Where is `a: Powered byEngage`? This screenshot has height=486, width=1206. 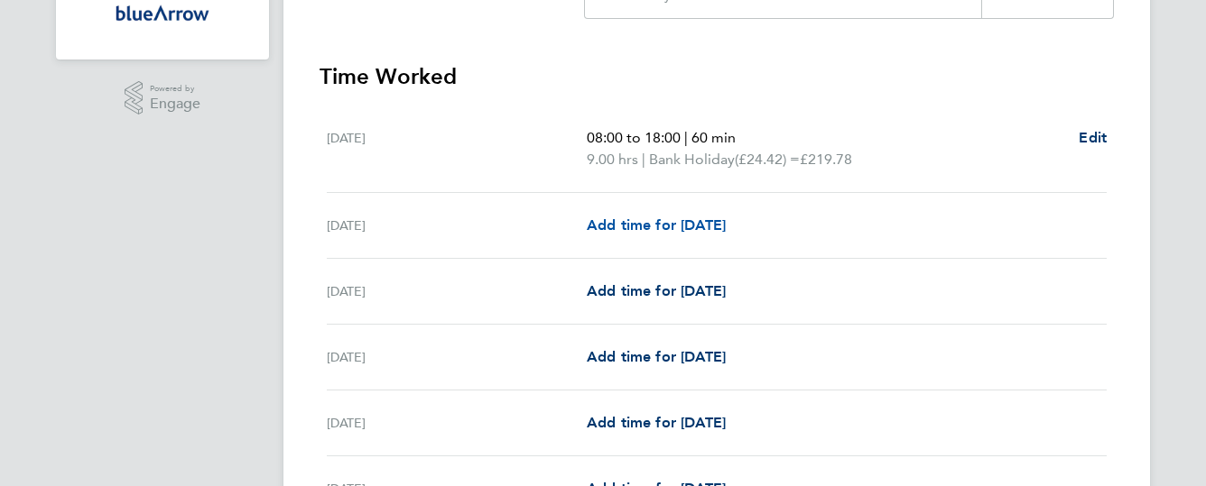
a: Powered byEngage is located at coordinates (162, 98).